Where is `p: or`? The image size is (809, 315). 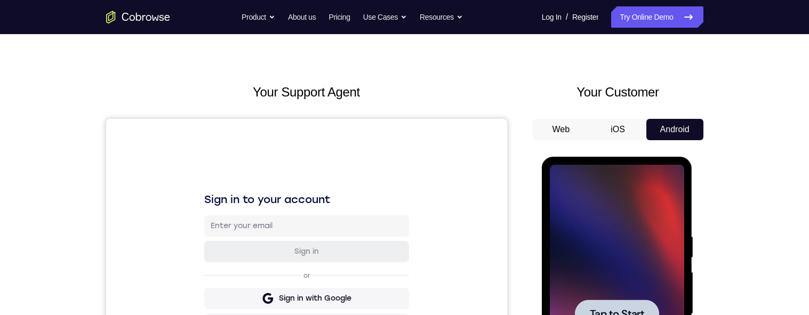 p: or is located at coordinates (201, 157).